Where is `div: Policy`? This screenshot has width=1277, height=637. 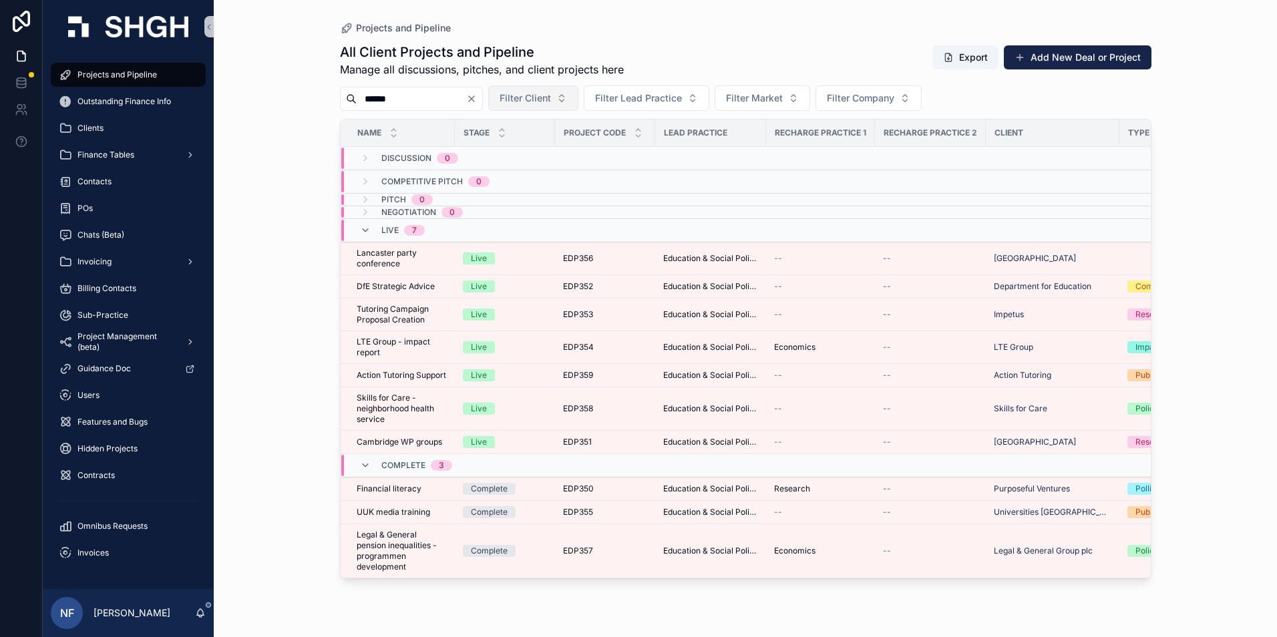
div: Policy is located at coordinates (1147, 551).